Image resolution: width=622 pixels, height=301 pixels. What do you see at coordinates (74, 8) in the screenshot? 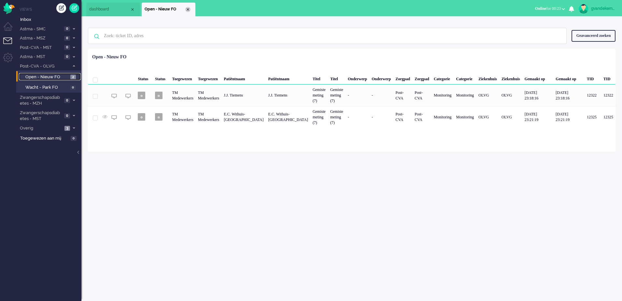
I see `a: Quick Ticket` at bounding box center [74, 8].